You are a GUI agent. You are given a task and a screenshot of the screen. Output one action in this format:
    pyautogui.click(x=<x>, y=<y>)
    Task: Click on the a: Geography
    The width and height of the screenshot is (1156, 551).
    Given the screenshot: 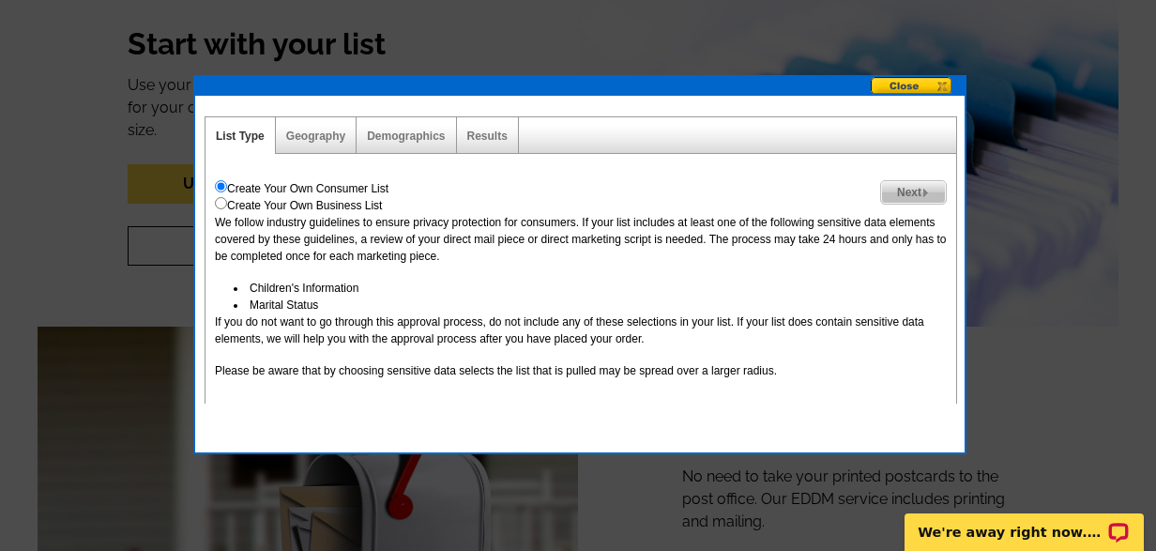 What is the action you would take?
    pyautogui.click(x=315, y=136)
    